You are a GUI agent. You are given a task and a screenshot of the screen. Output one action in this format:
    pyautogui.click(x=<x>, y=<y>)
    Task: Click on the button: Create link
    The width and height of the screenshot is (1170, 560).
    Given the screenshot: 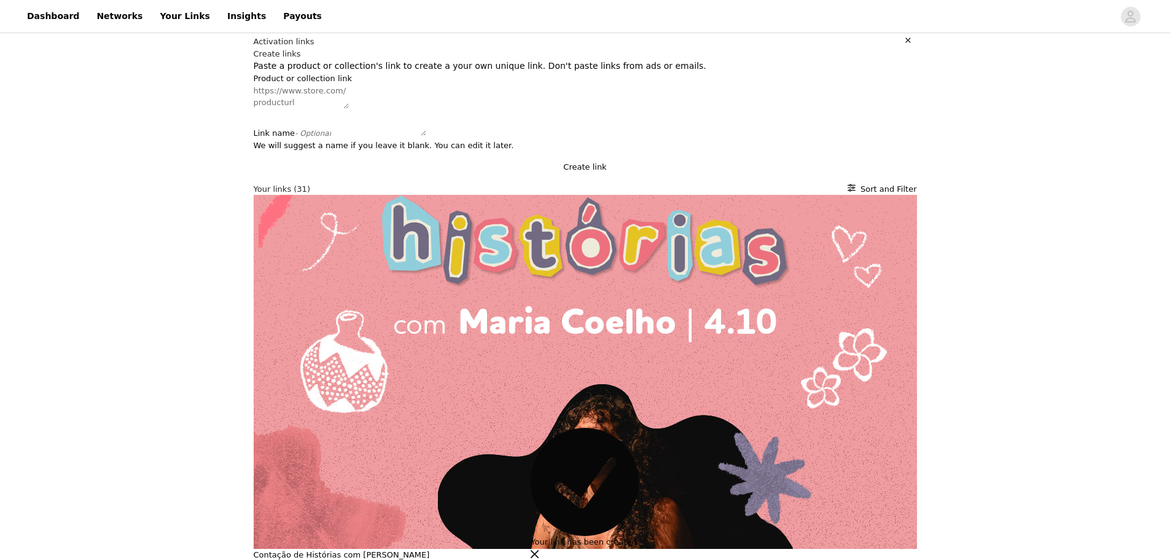 What is the action you would take?
    pyautogui.click(x=585, y=167)
    